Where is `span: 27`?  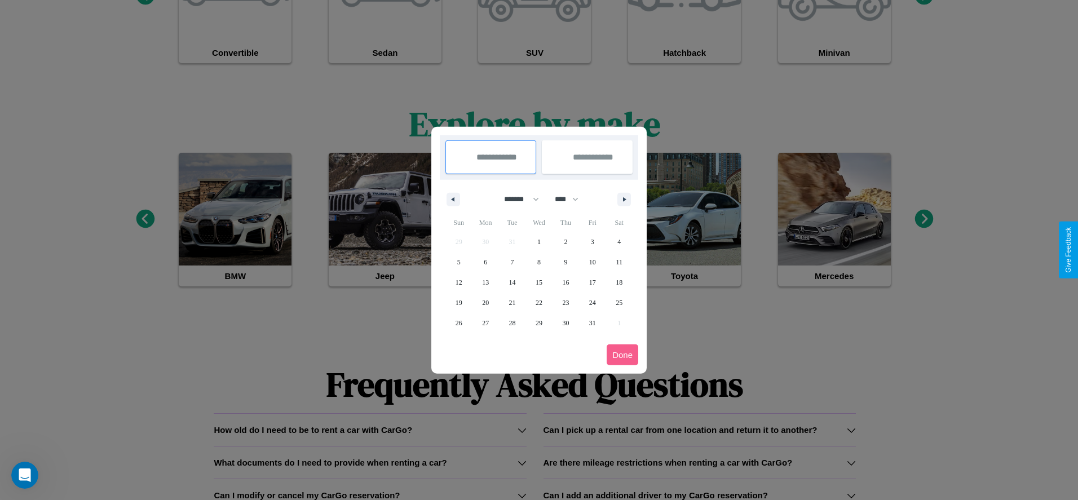 span: 27 is located at coordinates (486, 323).